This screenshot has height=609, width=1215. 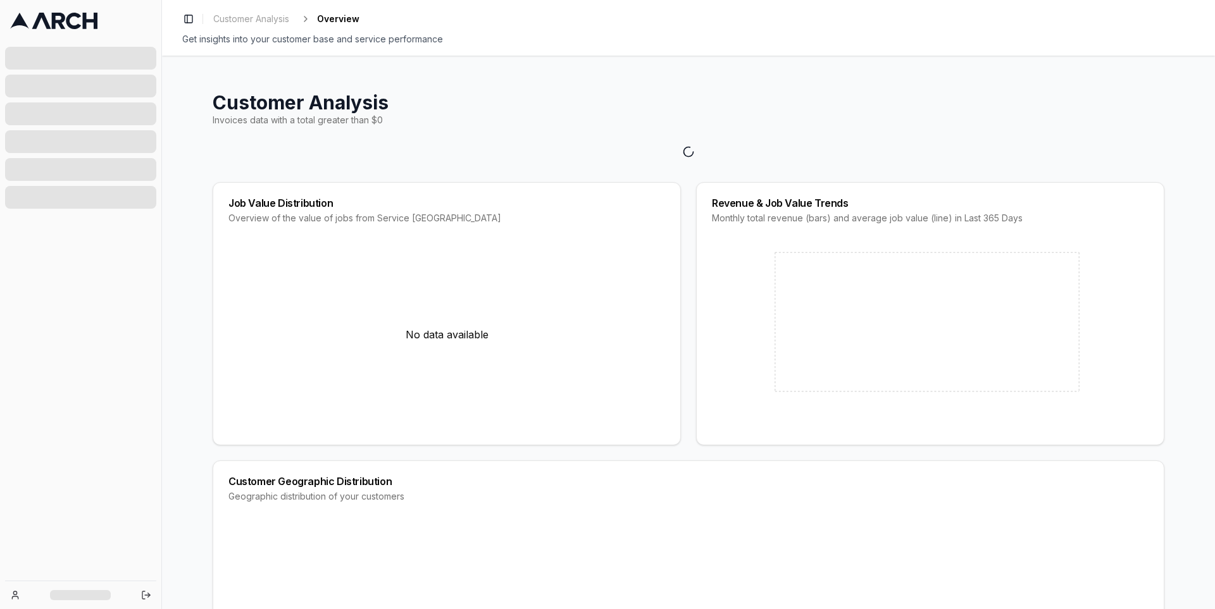 I want to click on nav: breadcrumb, so click(x=283, y=19).